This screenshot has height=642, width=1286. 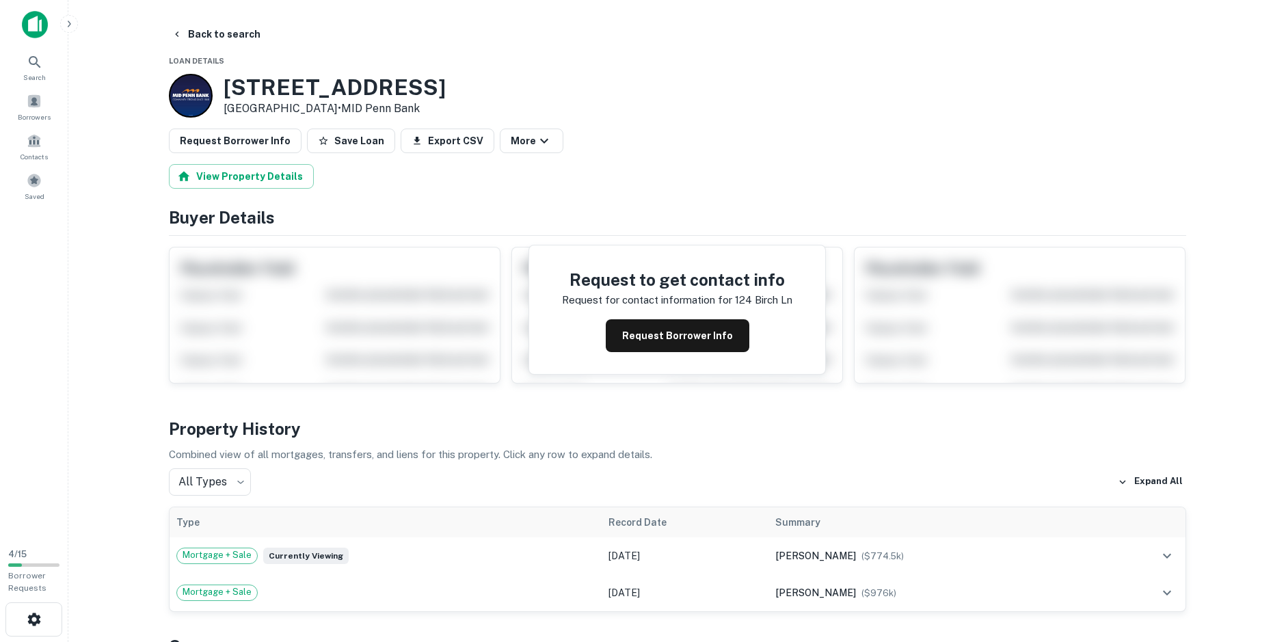 What do you see at coordinates (678, 455) in the screenshot?
I see `p: Combined view of all mortgages, transfers, and liens for this property. Click any row to expand d...` at bounding box center [678, 455].